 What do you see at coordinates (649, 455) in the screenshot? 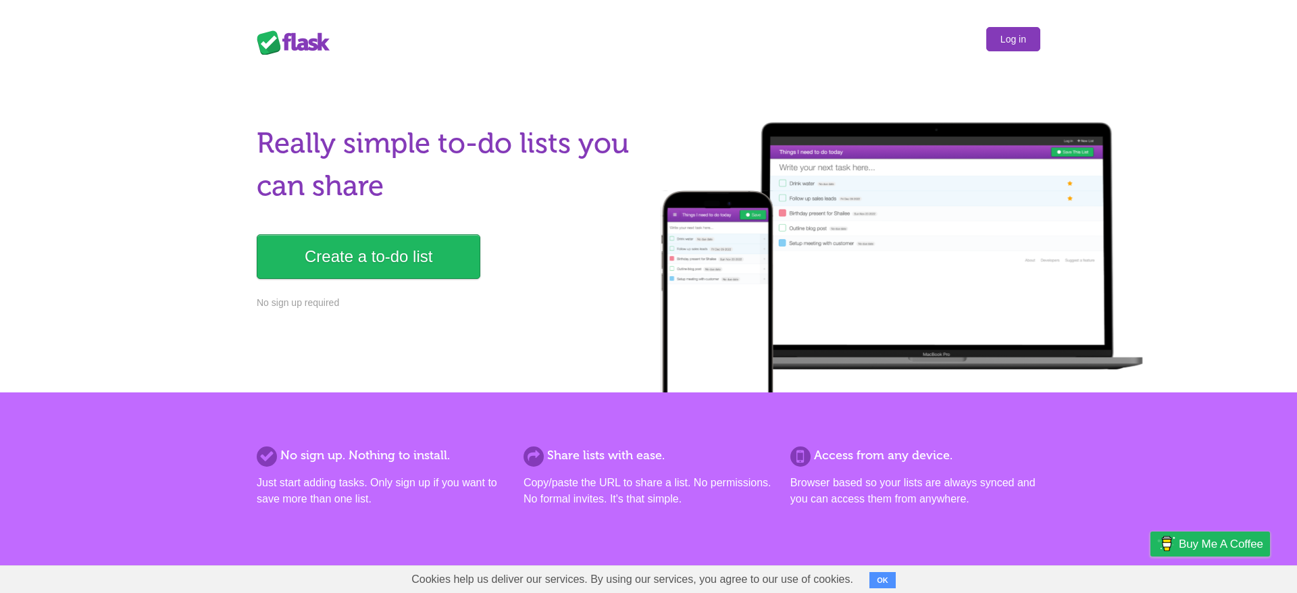
I see `h2: Share lists with ease.` at bounding box center [649, 455].